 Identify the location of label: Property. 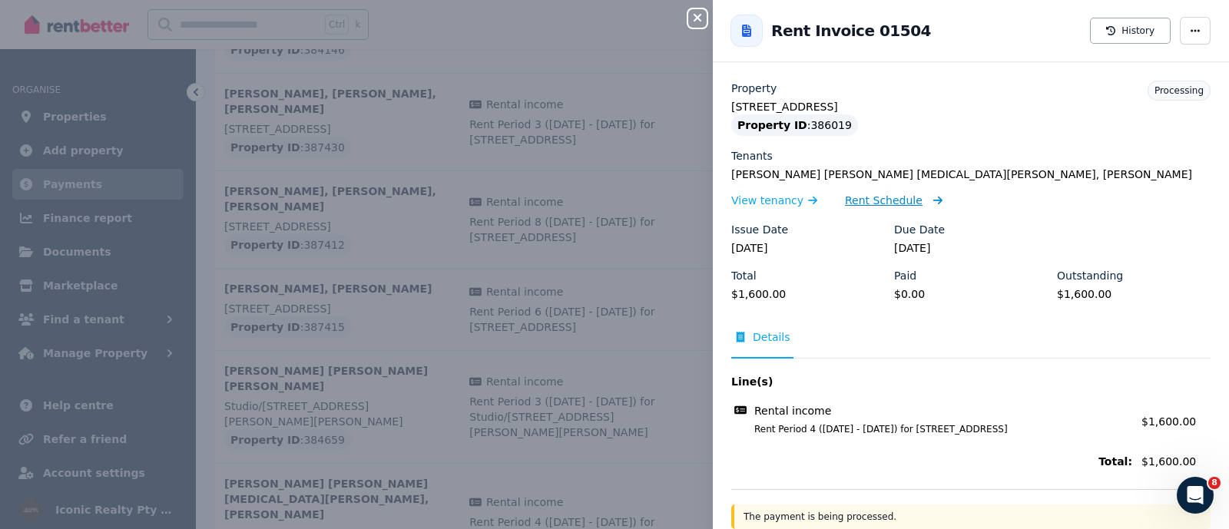
(754, 88).